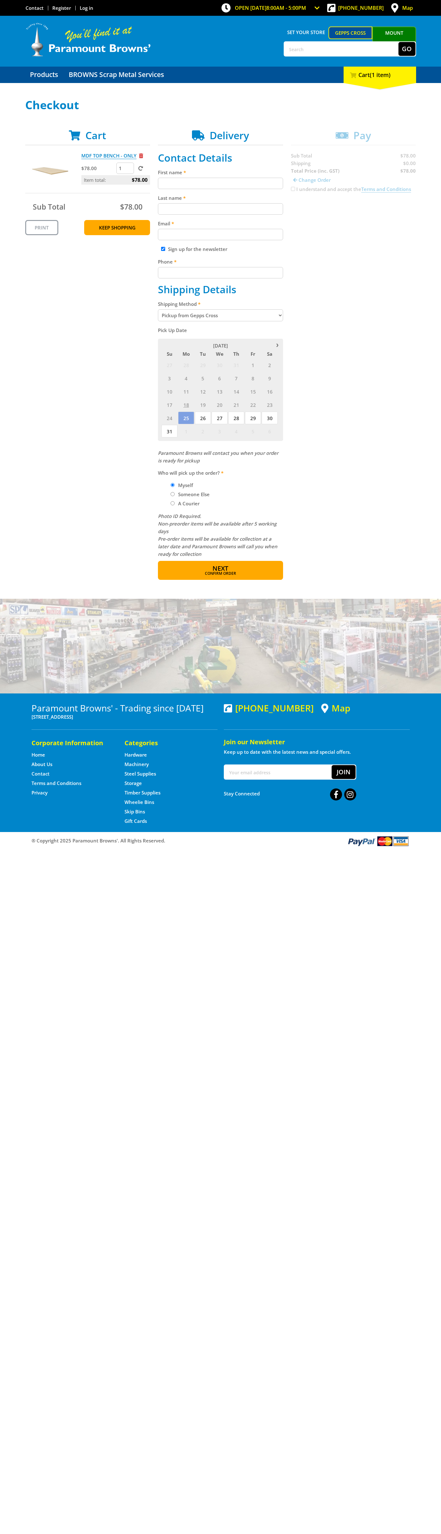  What do you see at coordinates (221, 570) in the screenshot?
I see `button: Next Confirm order` at bounding box center [221, 570].